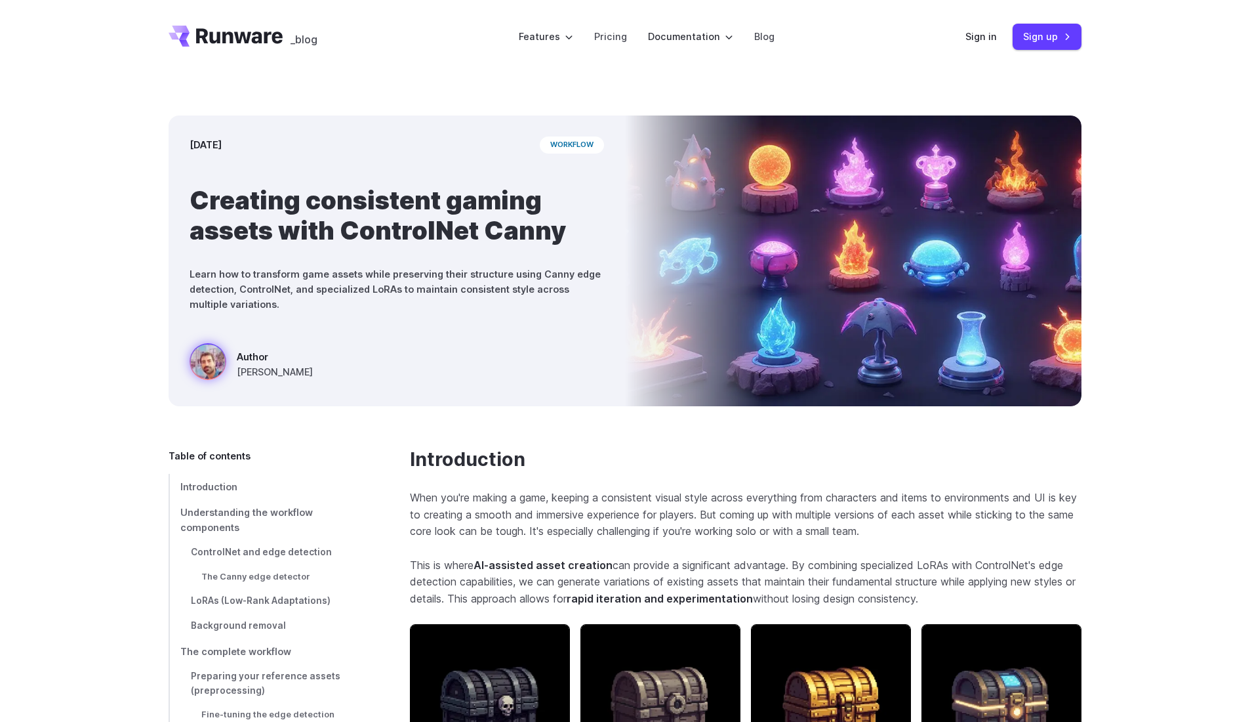 The width and height of the screenshot is (1250, 722). Describe the element at coordinates (764, 36) in the screenshot. I see `a: Blog` at that location.